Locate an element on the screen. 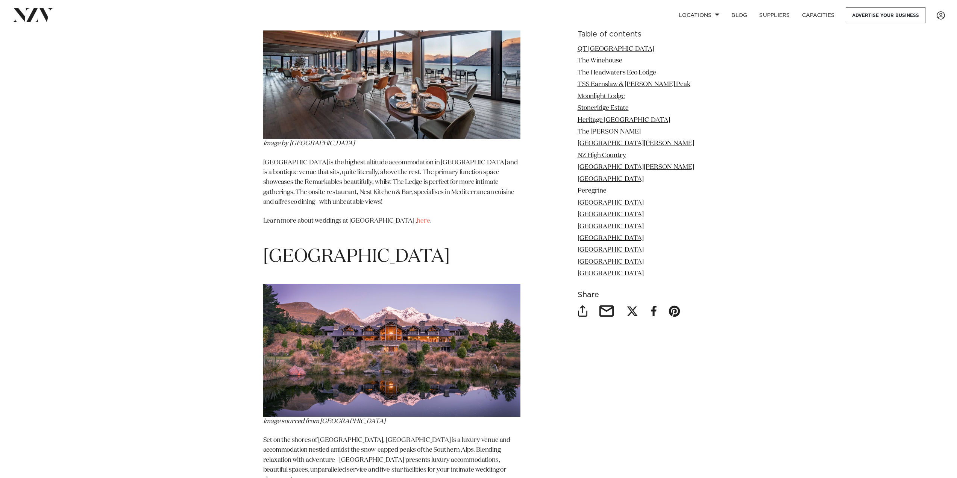  a: SUPPLIERS is located at coordinates (774, 15).